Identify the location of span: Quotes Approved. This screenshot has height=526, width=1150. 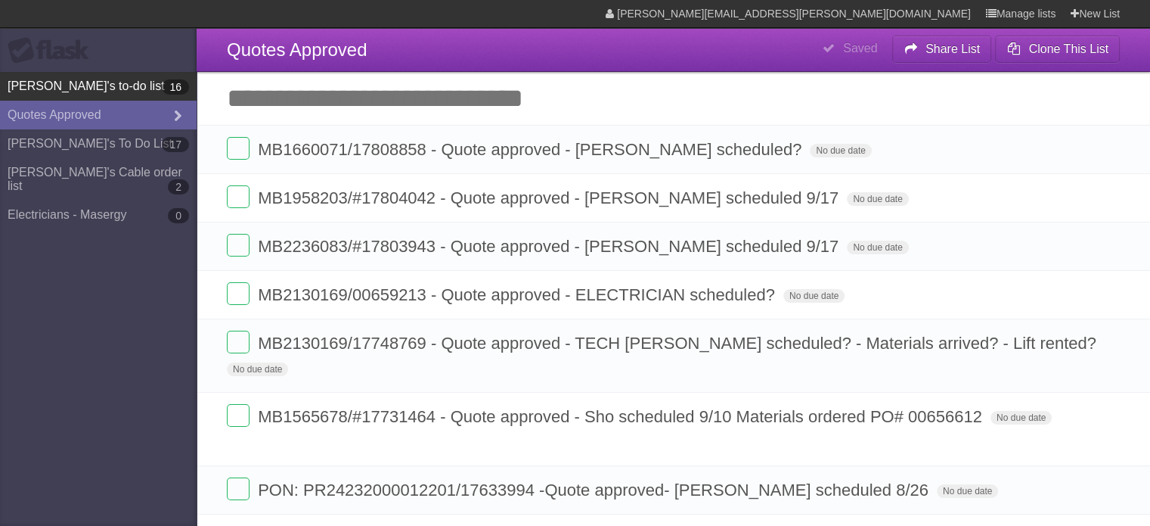
(296, 49).